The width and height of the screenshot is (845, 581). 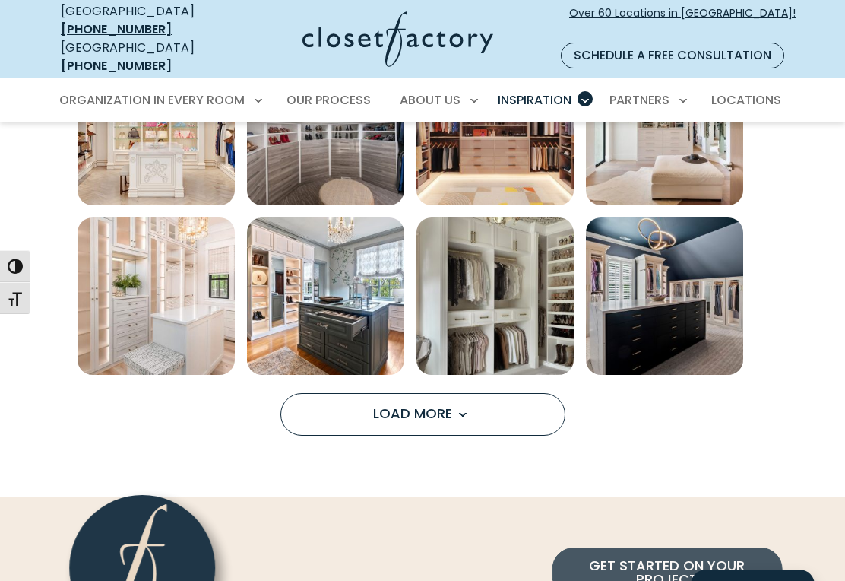 I want to click on span: Organization in Every Room, so click(x=152, y=100).